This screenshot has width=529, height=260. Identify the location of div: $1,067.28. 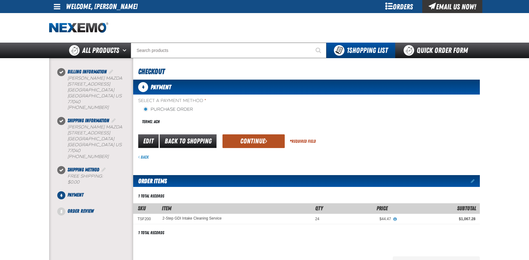
(438, 219).